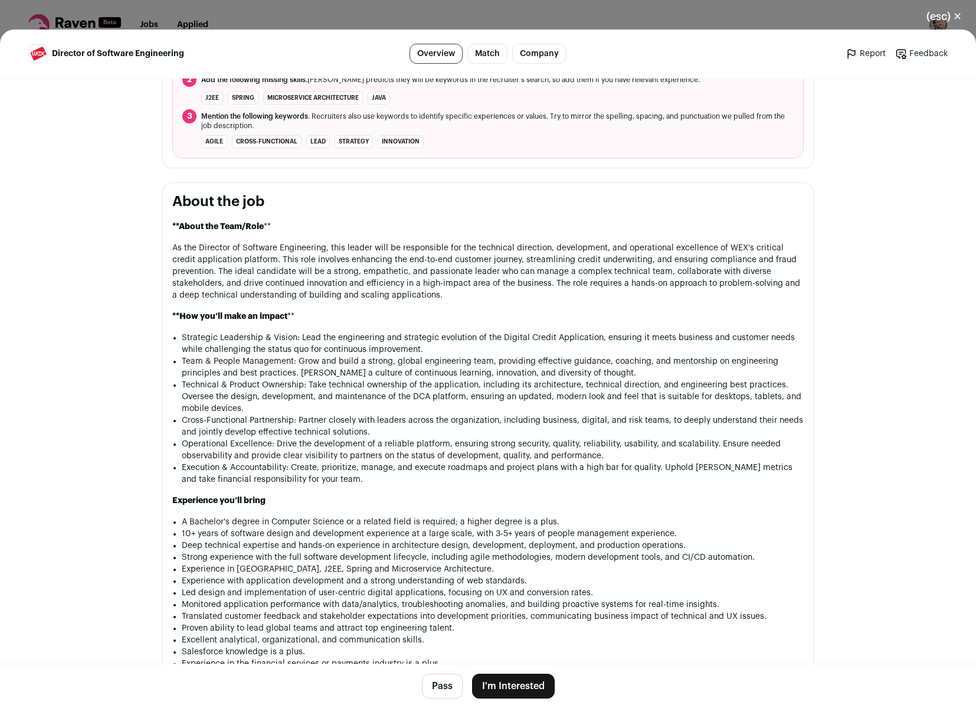 The height and width of the screenshot is (708, 976). What do you see at coordinates (379, 98) in the screenshot?
I see `li: Java` at bounding box center [379, 98].